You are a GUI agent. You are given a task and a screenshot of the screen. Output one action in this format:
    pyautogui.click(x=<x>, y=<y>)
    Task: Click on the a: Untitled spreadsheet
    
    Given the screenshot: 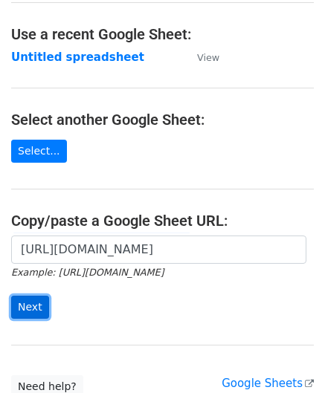 What is the action you would take?
    pyautogui.click(x=77, y=57)
    